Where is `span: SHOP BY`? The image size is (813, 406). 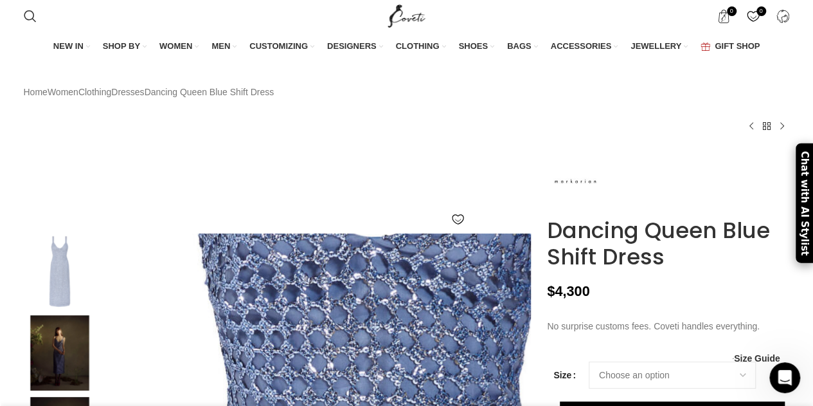 span: SHOP BY is located at coordinates (122, 46).